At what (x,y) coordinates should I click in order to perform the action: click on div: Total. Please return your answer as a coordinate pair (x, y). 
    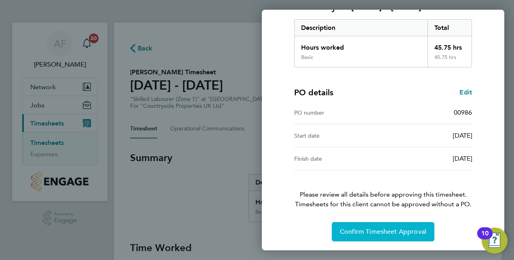
    Looking at the image, I should click on (449, 28).